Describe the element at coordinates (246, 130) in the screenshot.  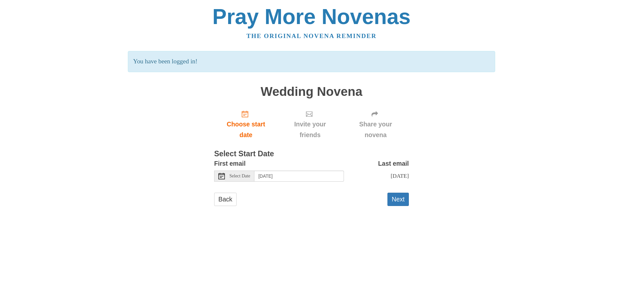
I see `span: Choose start date` at that location.